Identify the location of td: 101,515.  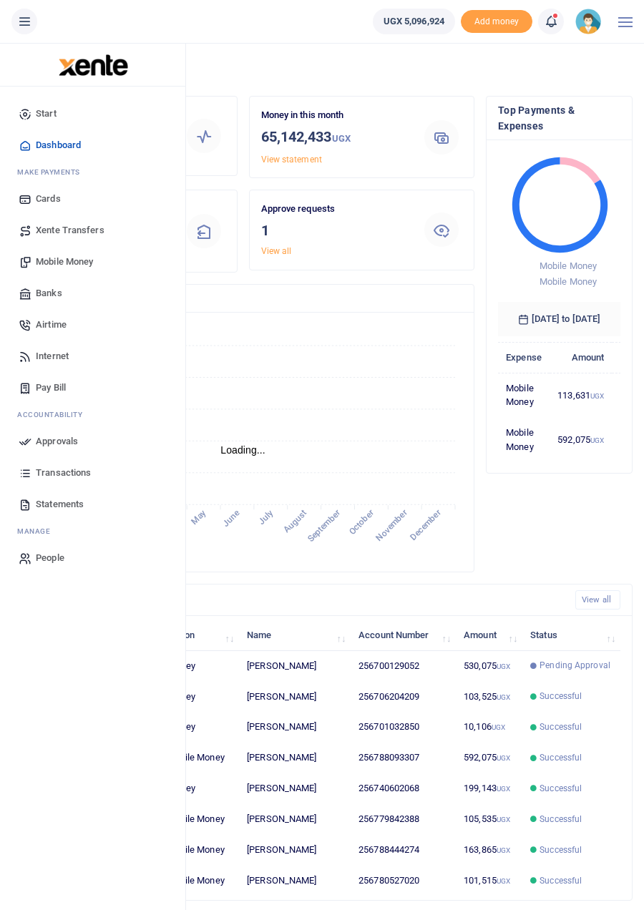
(489, 880).